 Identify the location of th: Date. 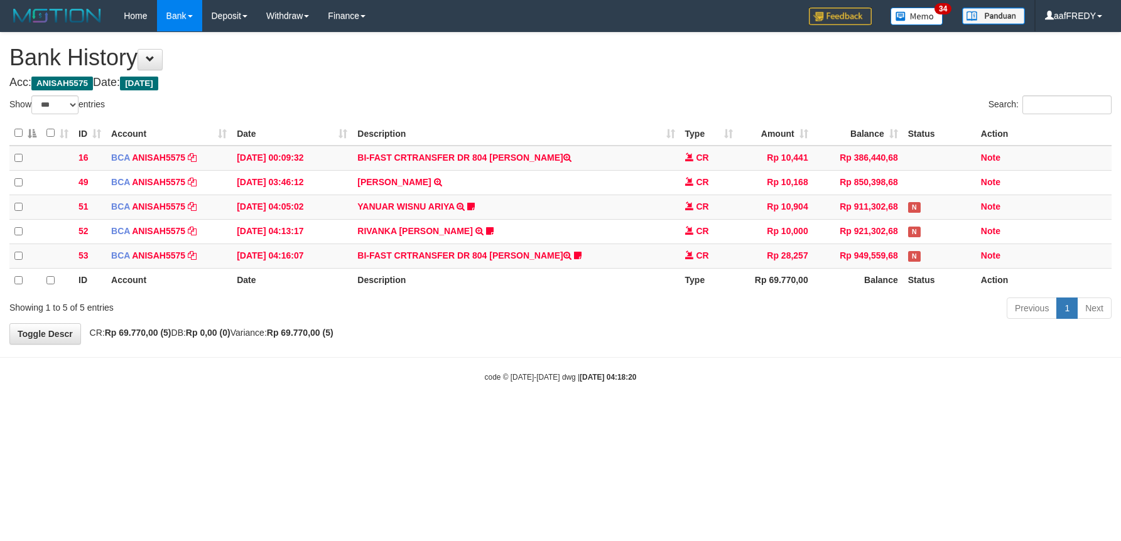
(292, 280).